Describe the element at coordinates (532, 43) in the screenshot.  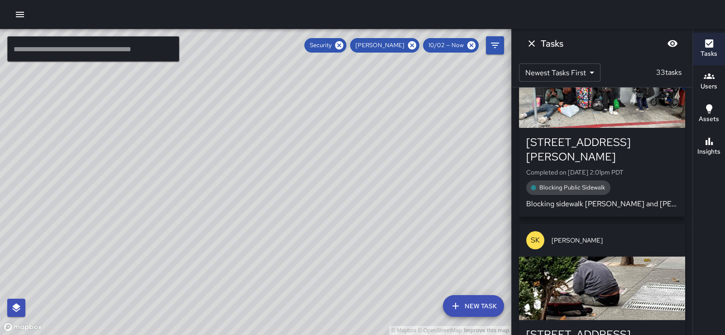
I see `button: Dismiss` at that location.